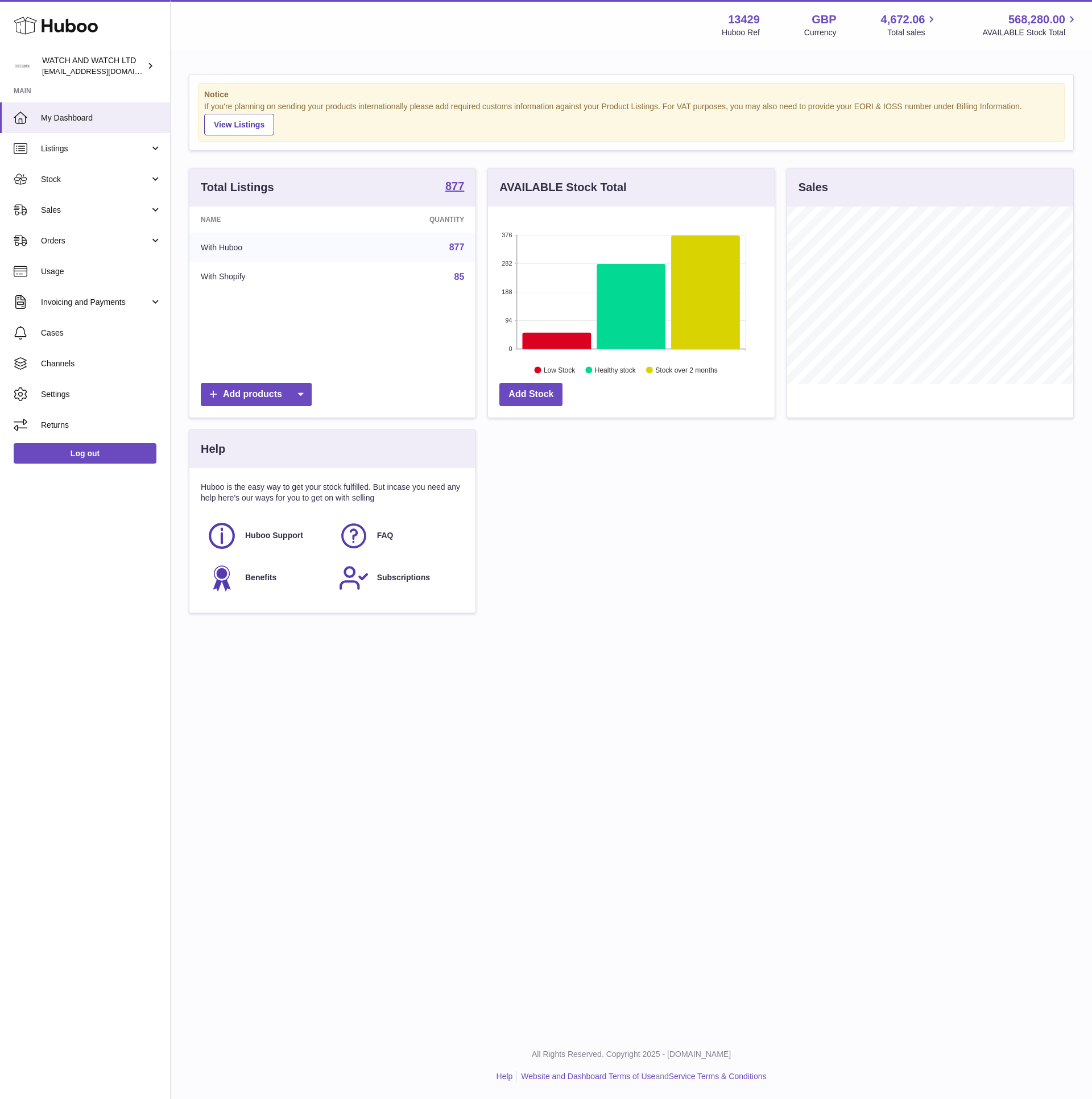 The width and height of the screenshot is (1092, 1099). I want to click on text: 376, so click(506, 235).